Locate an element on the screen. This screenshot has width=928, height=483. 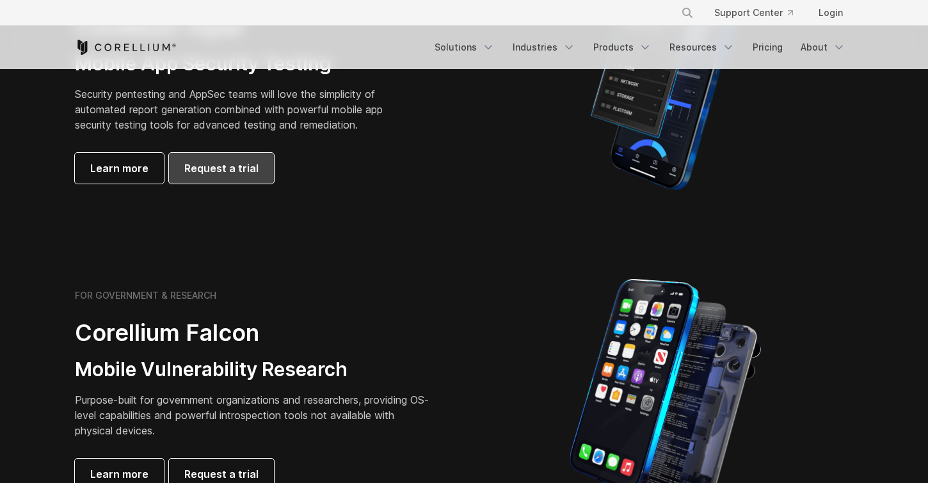
button: Search is located at coordinates (687, 13).